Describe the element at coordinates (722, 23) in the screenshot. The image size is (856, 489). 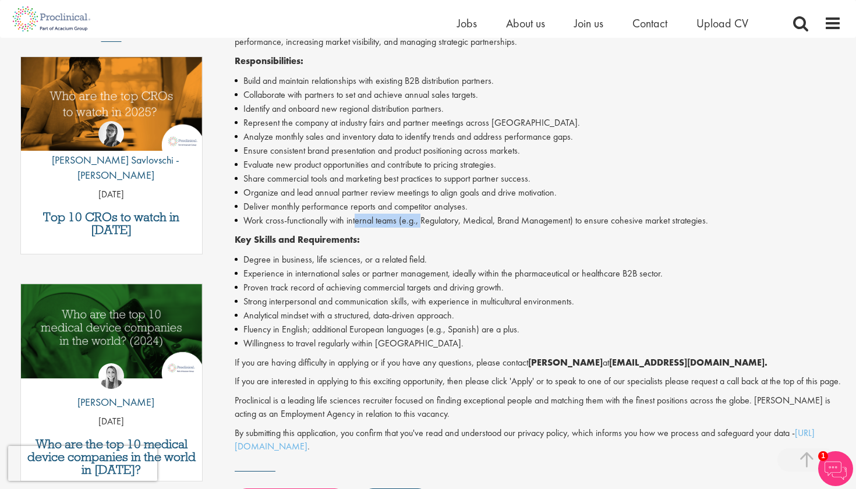
I see `span: Upload CV` at that location.